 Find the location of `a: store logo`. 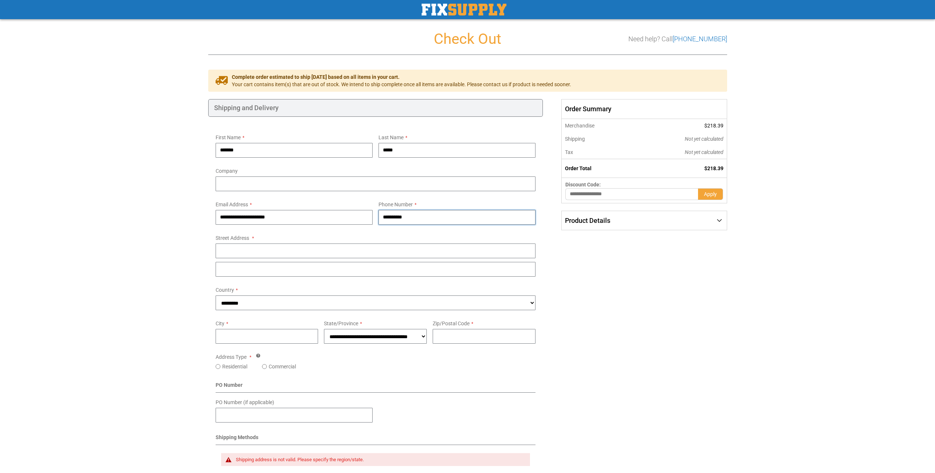

a: store logo is located at coordinates (464, 10).